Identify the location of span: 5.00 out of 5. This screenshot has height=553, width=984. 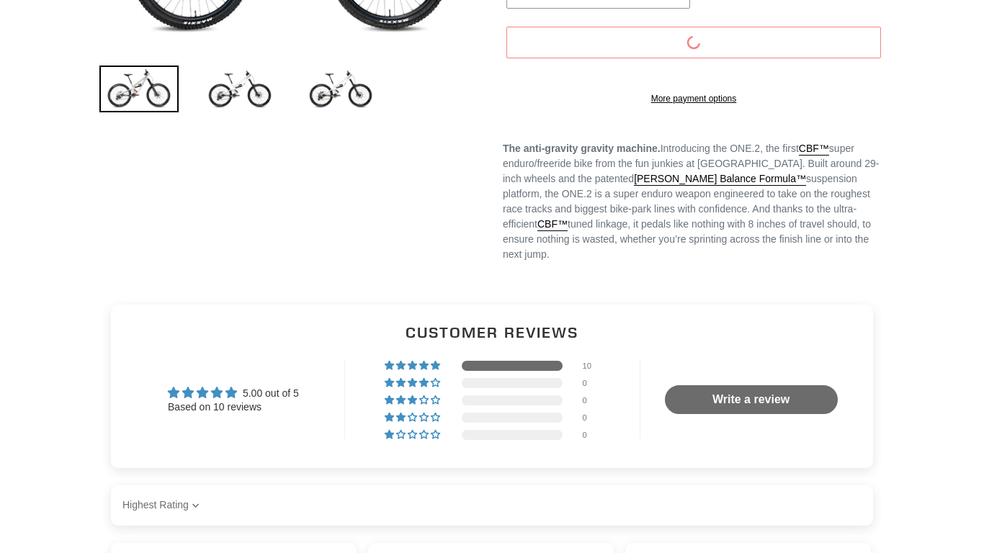
(271, 393).